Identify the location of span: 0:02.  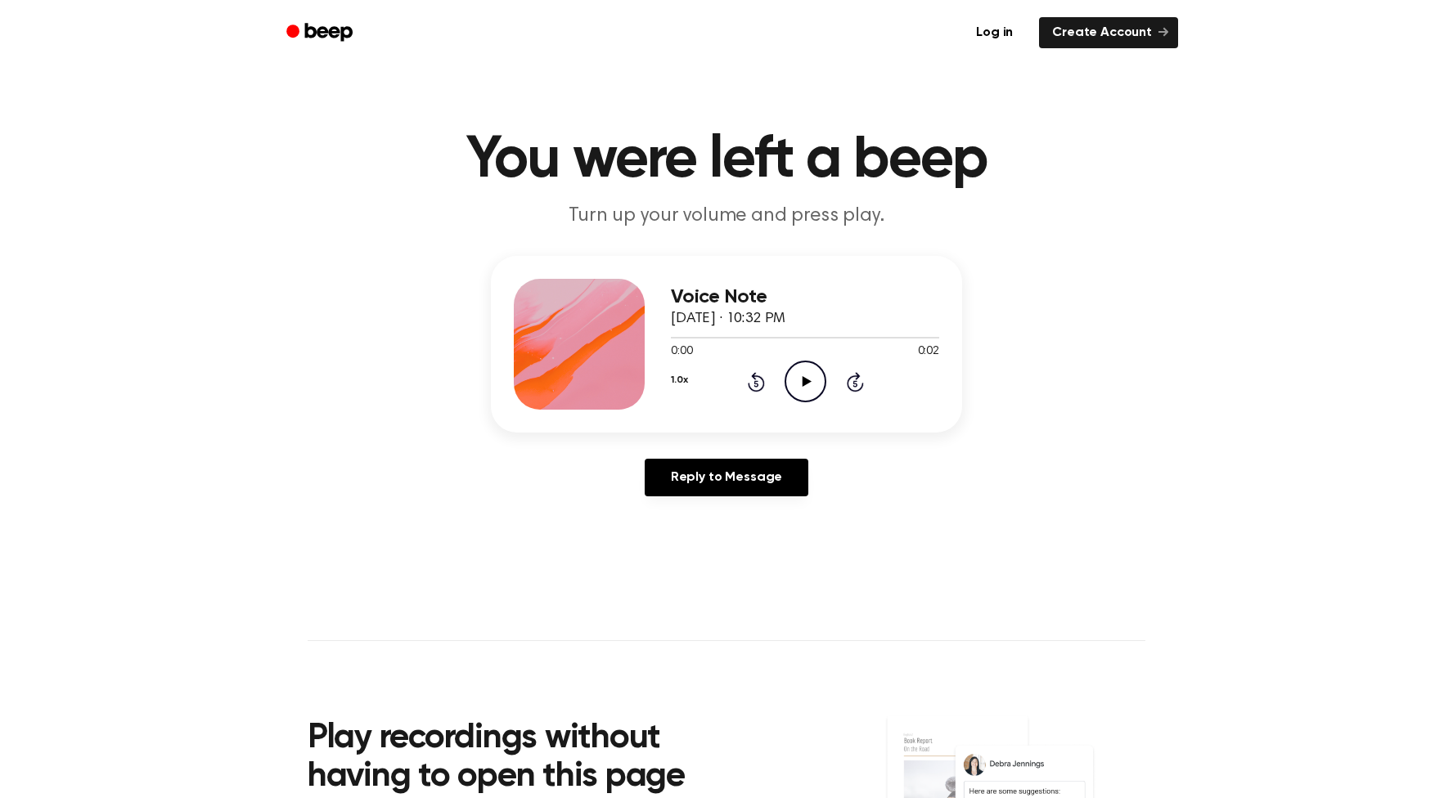
(928, 352).